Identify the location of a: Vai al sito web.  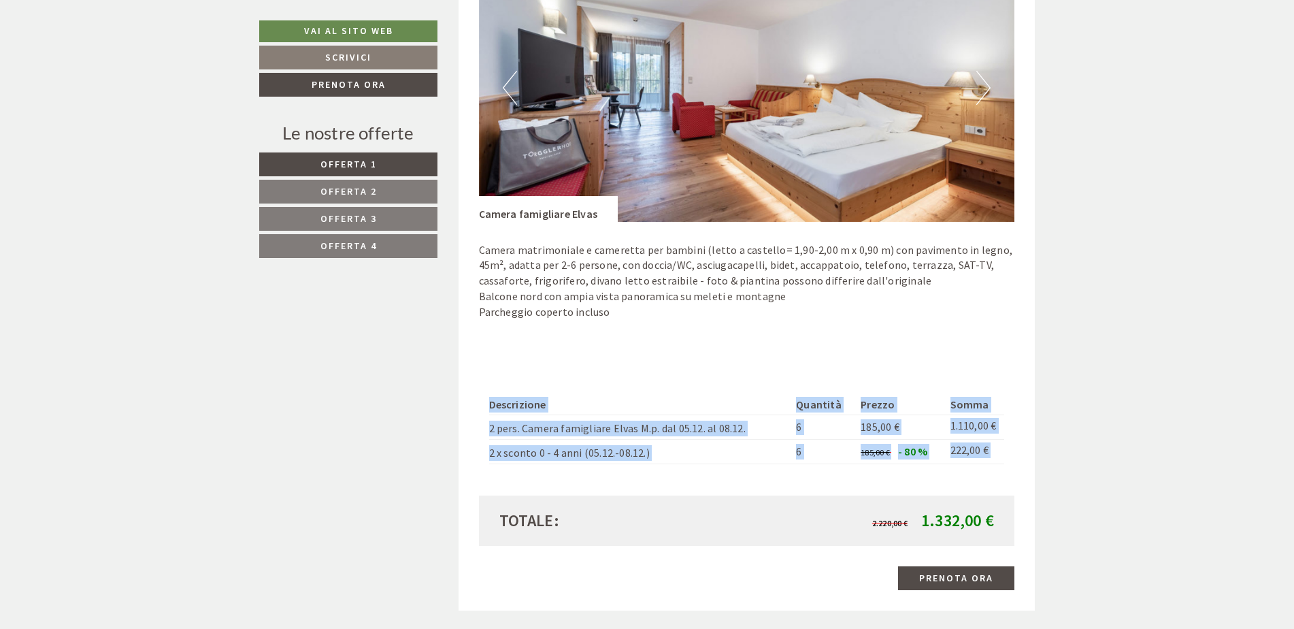
(348, 31).